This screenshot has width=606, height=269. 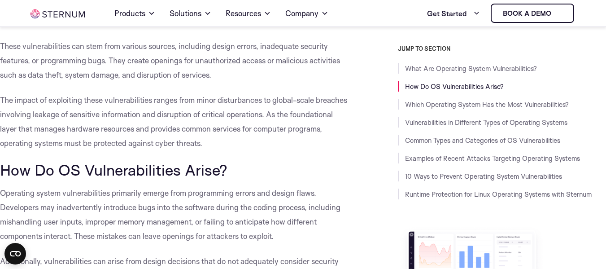 I want to click on a: 10 Ways to Prevent Operating System Vulnerabilities, so click(x=483, y=176).